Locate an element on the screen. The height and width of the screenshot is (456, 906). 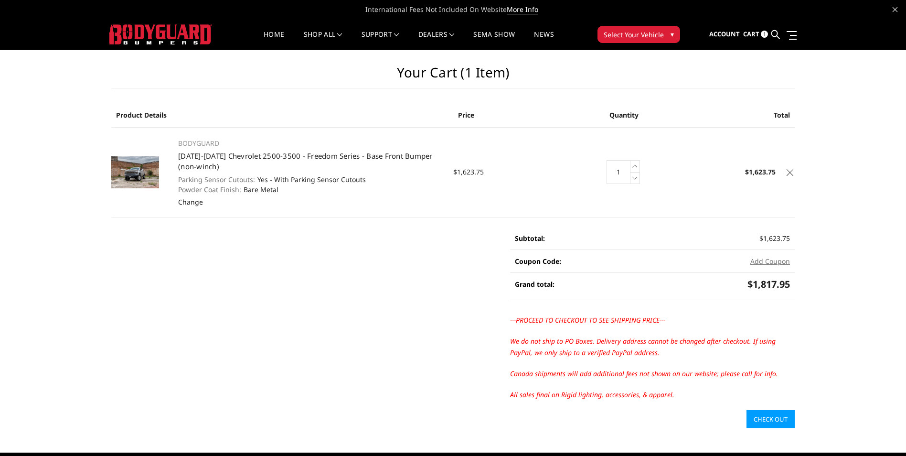
span: Account is located at coordinates (725, 34).